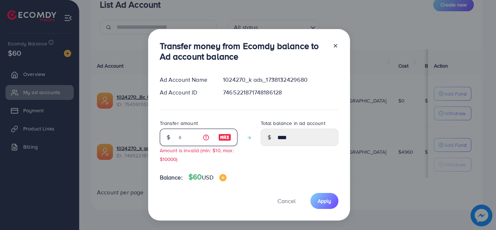  Describe the element at coordinates (325, 201) in the screenshot. I see `button: Apply` at that location.